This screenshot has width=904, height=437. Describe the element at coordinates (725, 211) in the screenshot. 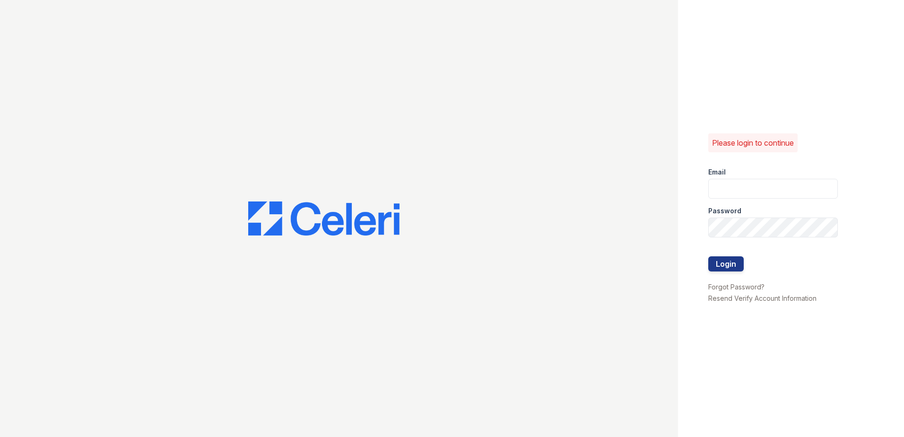

I see `label: Password` at that location.